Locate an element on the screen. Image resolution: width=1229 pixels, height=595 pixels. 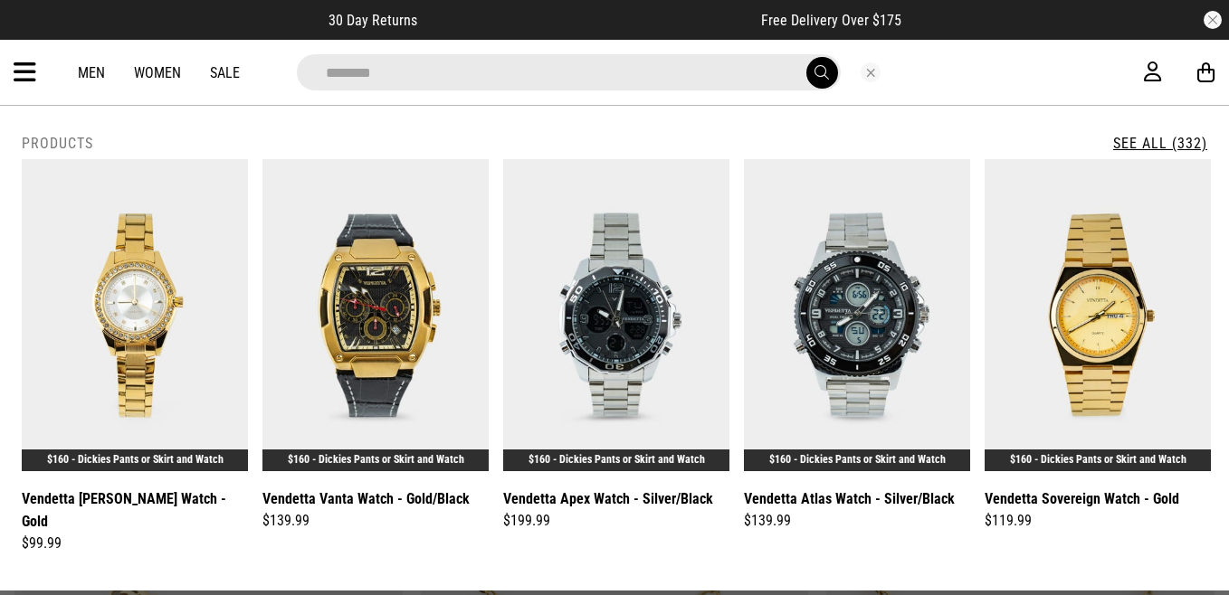
span: Free Delivery Over $175 is located at coordinates (831, 20).